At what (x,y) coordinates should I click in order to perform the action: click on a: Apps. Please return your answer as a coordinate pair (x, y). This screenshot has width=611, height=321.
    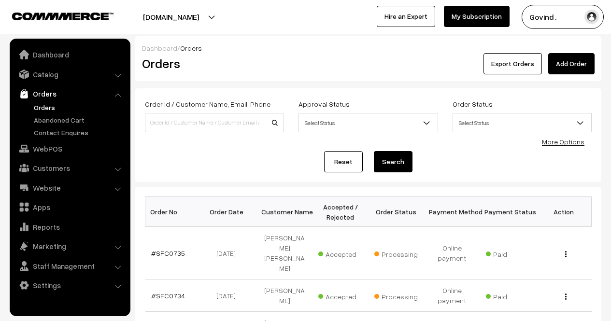
    Looking at the image, I should click on (70, 207).